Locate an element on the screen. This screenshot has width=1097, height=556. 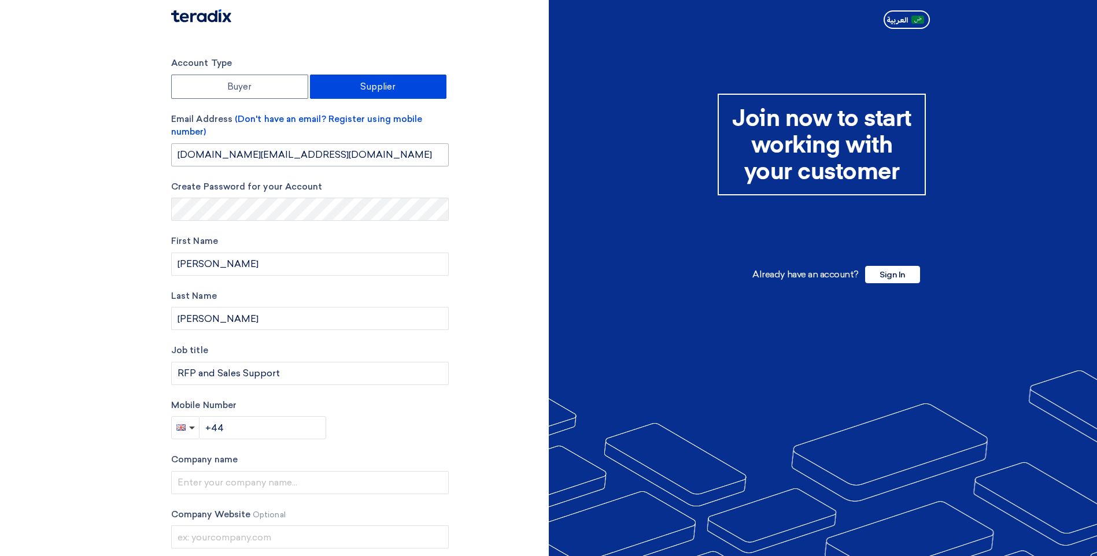
label: Supplier is located at coordinates (378, 87).